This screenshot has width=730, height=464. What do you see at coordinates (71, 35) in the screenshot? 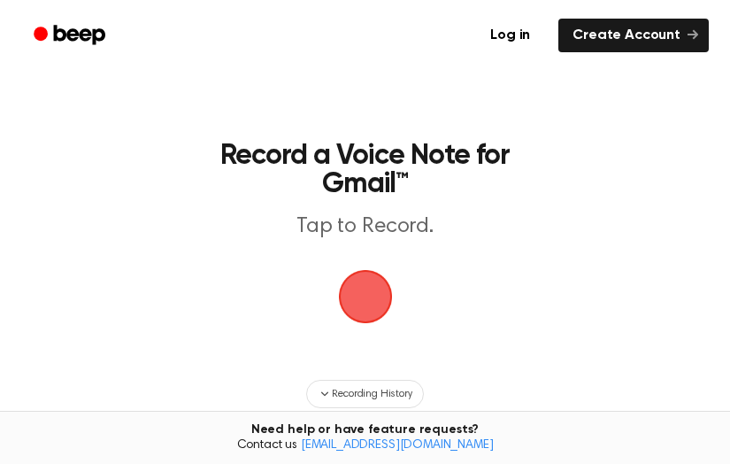
I see `a: Beep` at bounding box center [71, 35].